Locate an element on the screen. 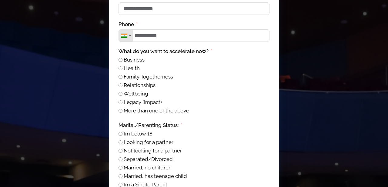 This screenshot has width=388, height=187. label: What do you want to accelerate now? is located at coordinates (166, 51).